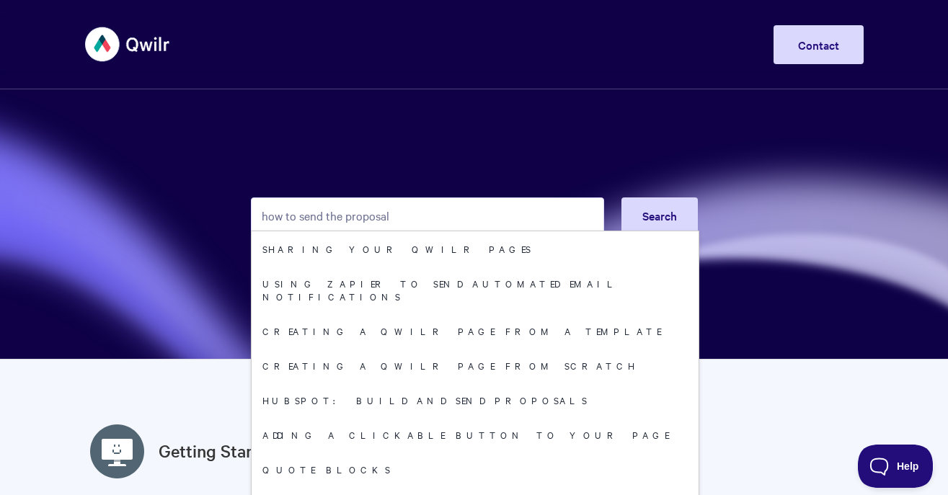 The image size is (948, 495). I want to click on a: Quote Blocks, so click(475, 469).